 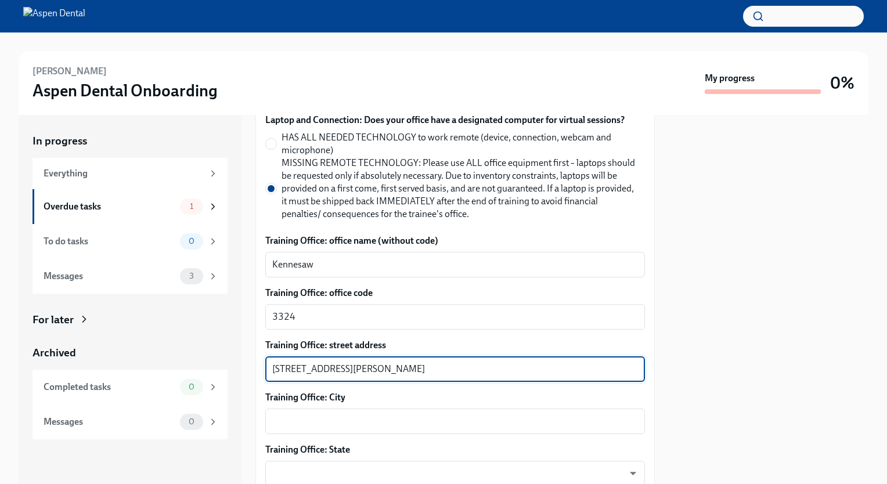 What do you see at coordinates (455, 241) in the screenshot?
I see `label: Training Office: office name (without code)` at bounding box center [455, 241].